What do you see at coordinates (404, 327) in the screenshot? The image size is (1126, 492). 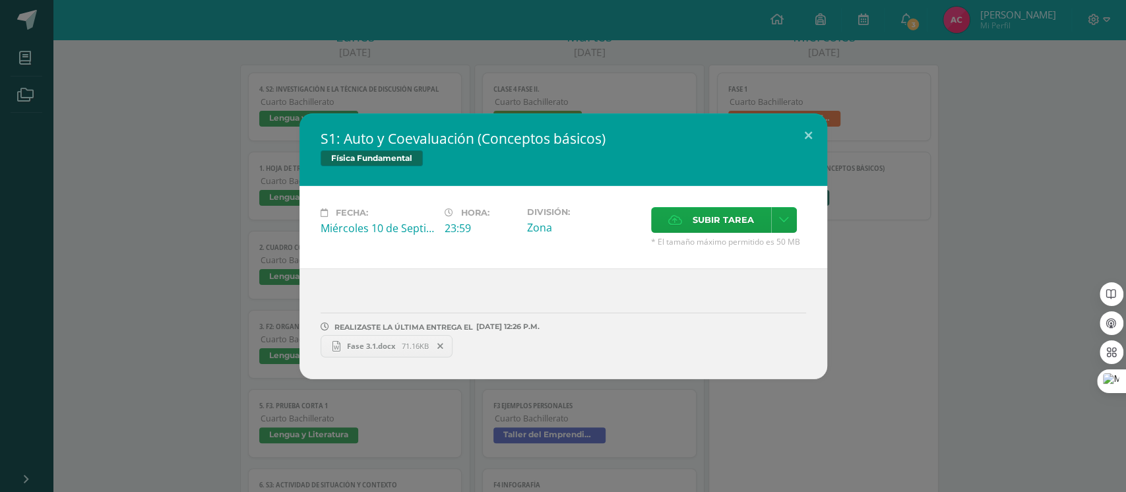 I see `span: REALIZASTE LA ÚLTIMA ENTREGA EL` at bounding box center [404, 327].